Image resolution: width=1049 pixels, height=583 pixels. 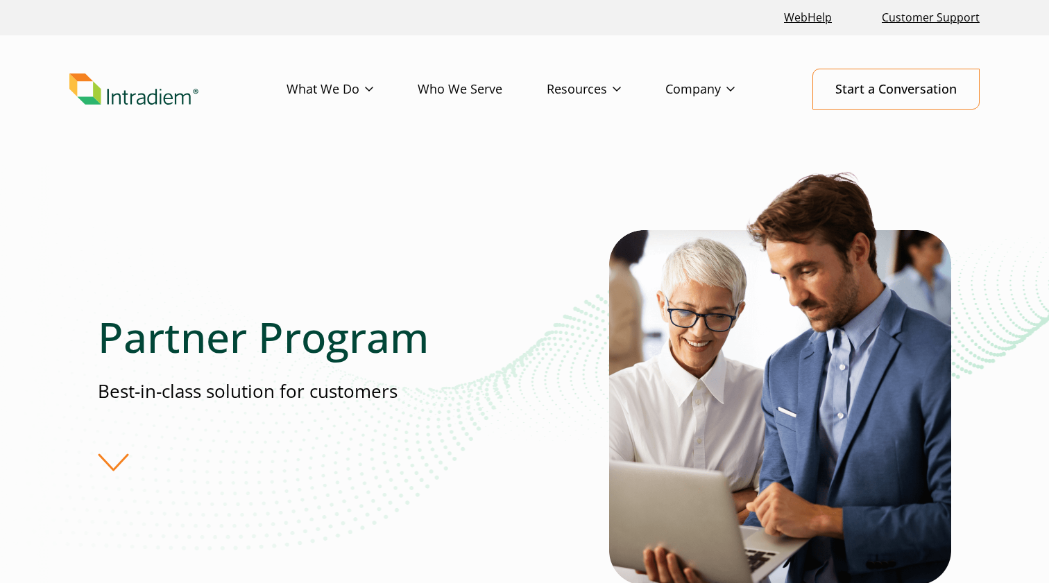 What do you see at coordinates (606, 89) in the screenshot?
I see `a: Resources` at bounding box center [606, 89].